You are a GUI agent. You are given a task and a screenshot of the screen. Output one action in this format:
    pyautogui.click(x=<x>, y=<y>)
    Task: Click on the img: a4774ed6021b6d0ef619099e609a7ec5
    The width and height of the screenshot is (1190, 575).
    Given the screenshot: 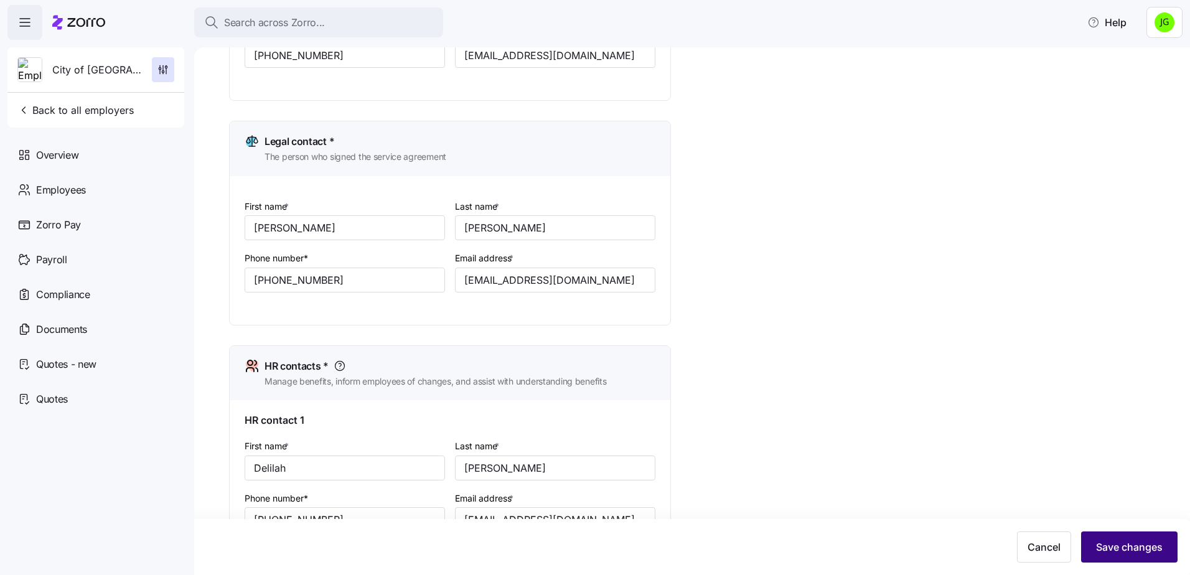 What is the action you would take?
    pyautogui.click(x=1165, y=22)
    